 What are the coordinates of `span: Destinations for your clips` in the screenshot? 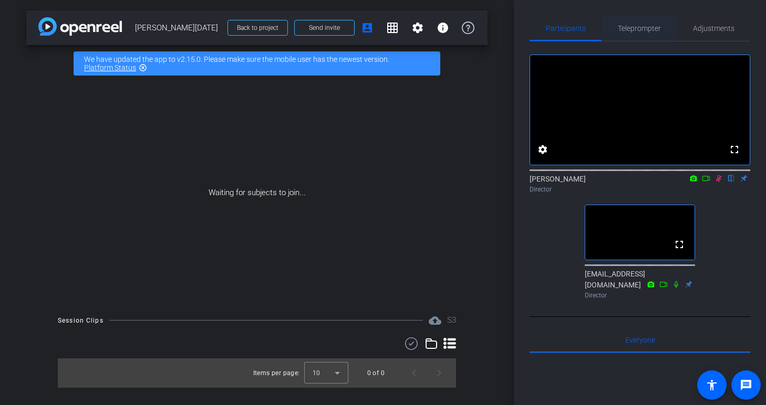 It's located at (435, 321).